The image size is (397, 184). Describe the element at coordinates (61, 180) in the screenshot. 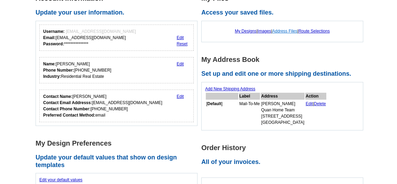

I see `a: Edit your default values` at that location.